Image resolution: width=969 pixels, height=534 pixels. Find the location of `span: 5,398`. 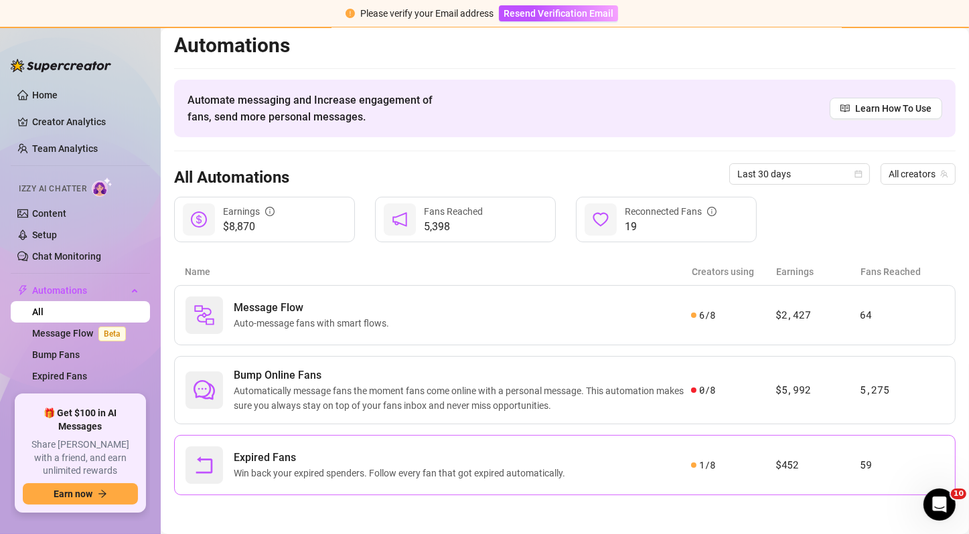

span: 5,398 is located at coordinates (453, 227).